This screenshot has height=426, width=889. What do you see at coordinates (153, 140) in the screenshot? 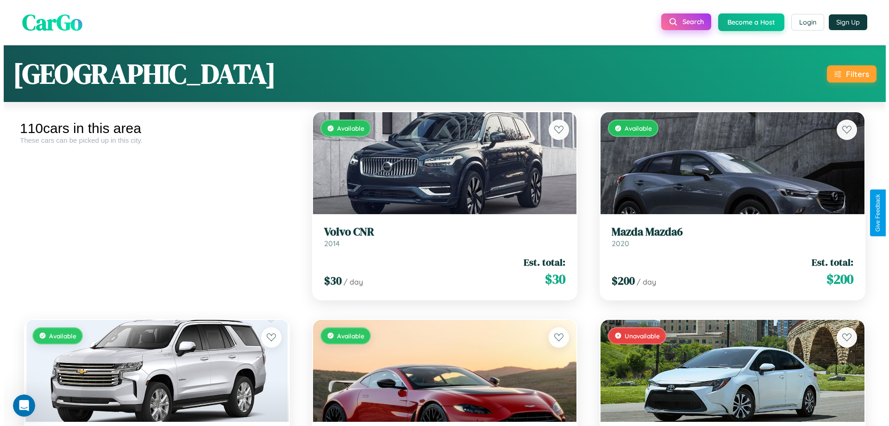
I see `div: These cars can be picked up in this city.` at bounding box center [153, 140].